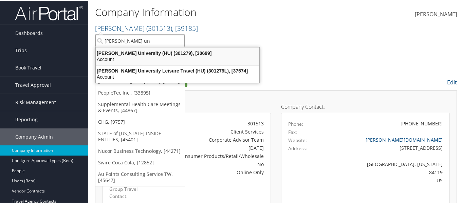  Describe the element at coordinates (140, 92) in the screenshot. I see `a: PeopleTec Inc., [33895]` at that location.